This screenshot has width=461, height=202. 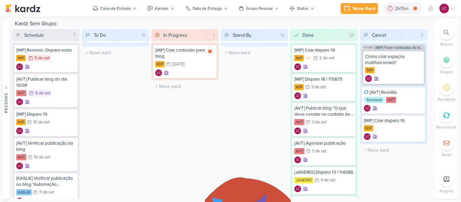 What do you see at coordinates (328, 180) in the screenshot?
I see `div: 4 de set` at bounding box center [328, 180].